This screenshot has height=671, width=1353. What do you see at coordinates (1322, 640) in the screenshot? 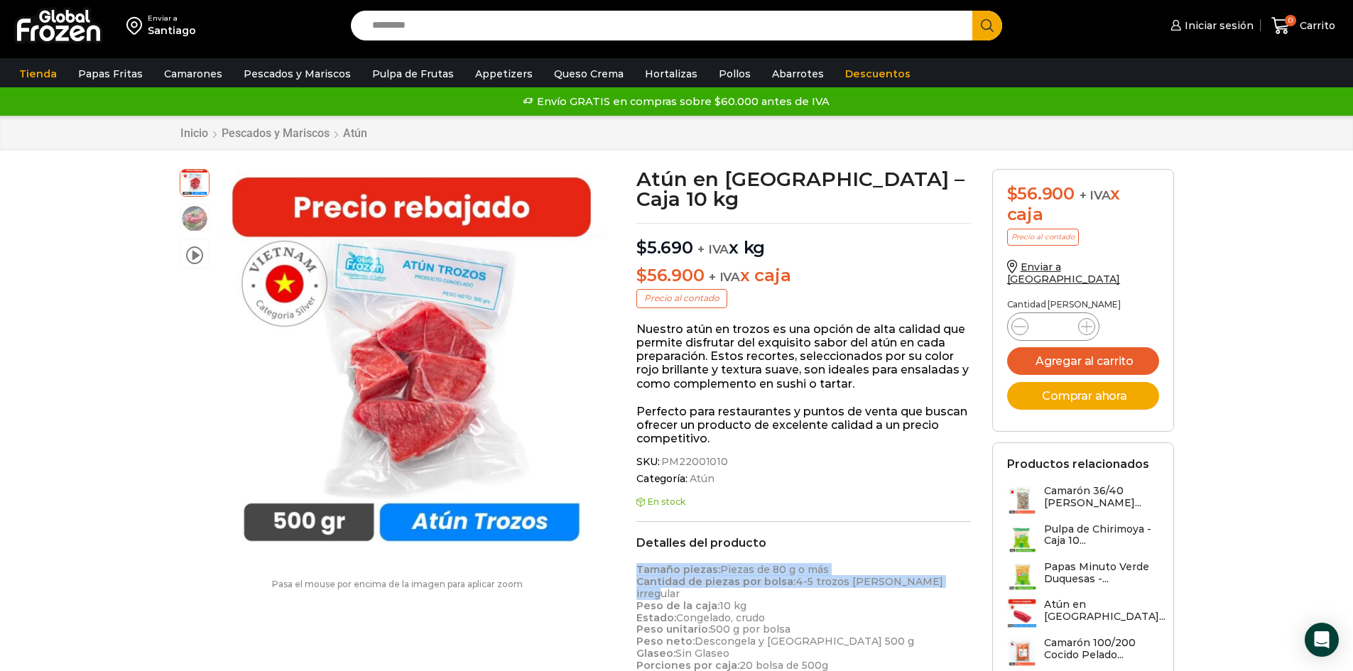
I see `div: Open Intercom Messenger` at bounding box center [1322, 640].